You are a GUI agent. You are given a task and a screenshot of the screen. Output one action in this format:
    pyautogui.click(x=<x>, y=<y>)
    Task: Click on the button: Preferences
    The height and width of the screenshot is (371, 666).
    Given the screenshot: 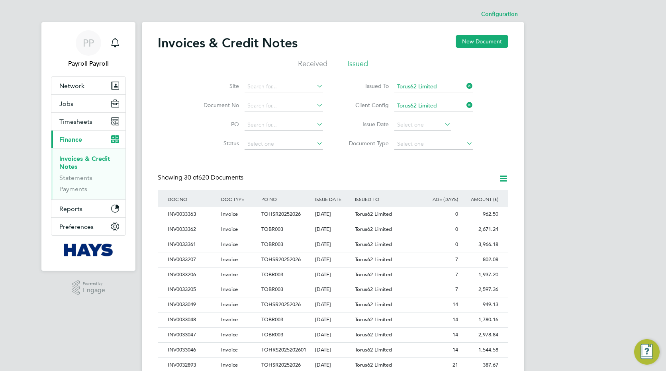 What is the action you would take?
    pyautogui.click(x=88, y=227)
    